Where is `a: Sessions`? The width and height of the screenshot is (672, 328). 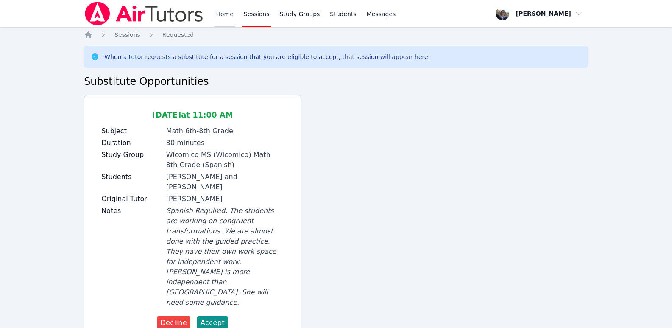
a: Sessions is located at coordinates (127, 35).